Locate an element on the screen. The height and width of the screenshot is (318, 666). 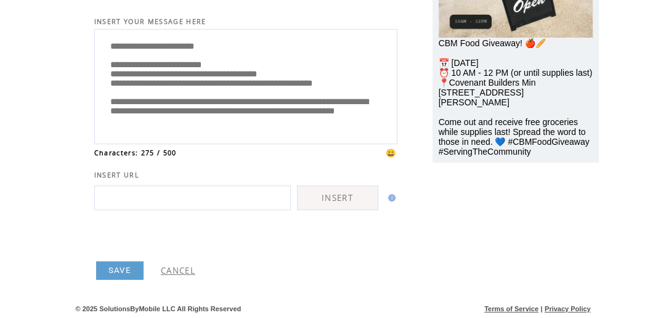
a: INSERT is located at coordinates (337, 198).